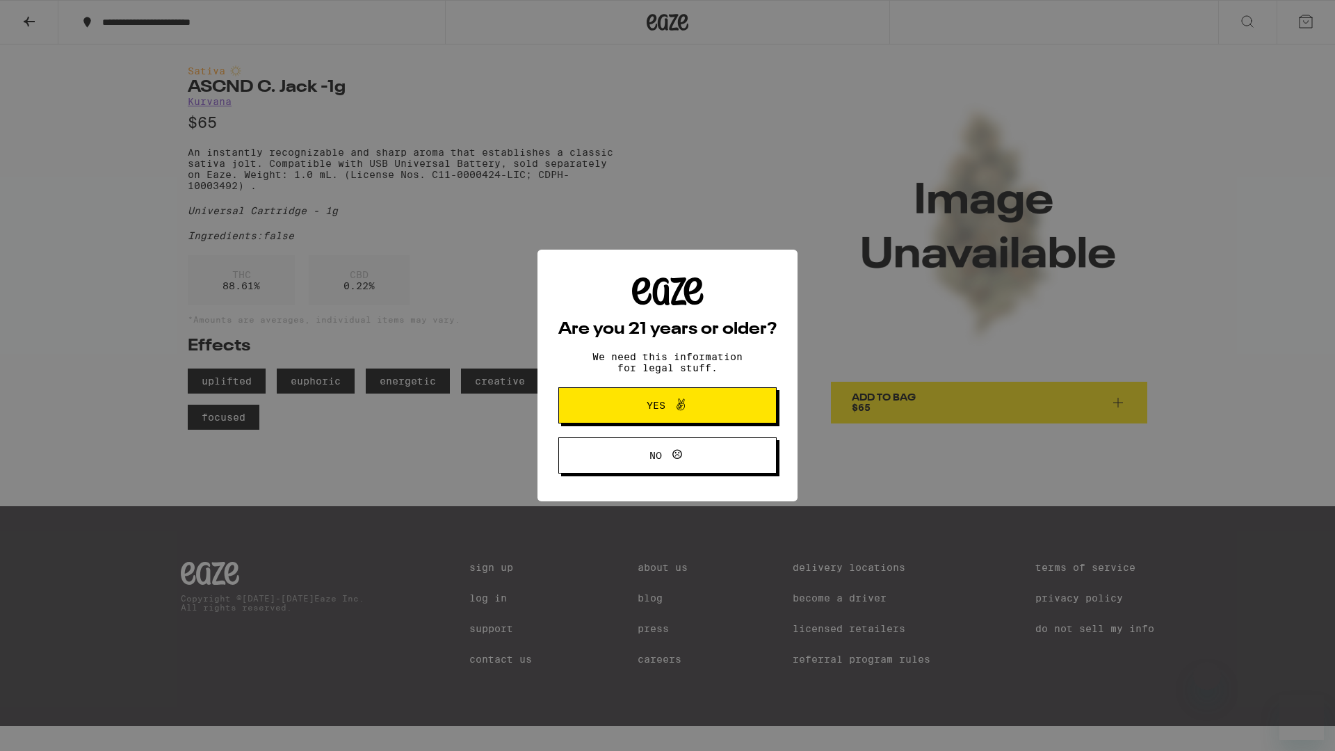 The width and height of the screenshot is (1335, 751). What do you see at coordinates (656, 456) in the screenshot?
I see `span: No` at bounding box center [656, 456].